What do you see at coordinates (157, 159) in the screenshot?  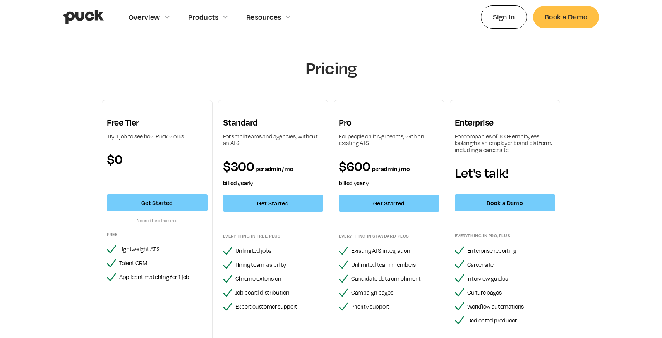 I see `div: $0` at bounding box center [157, 159].